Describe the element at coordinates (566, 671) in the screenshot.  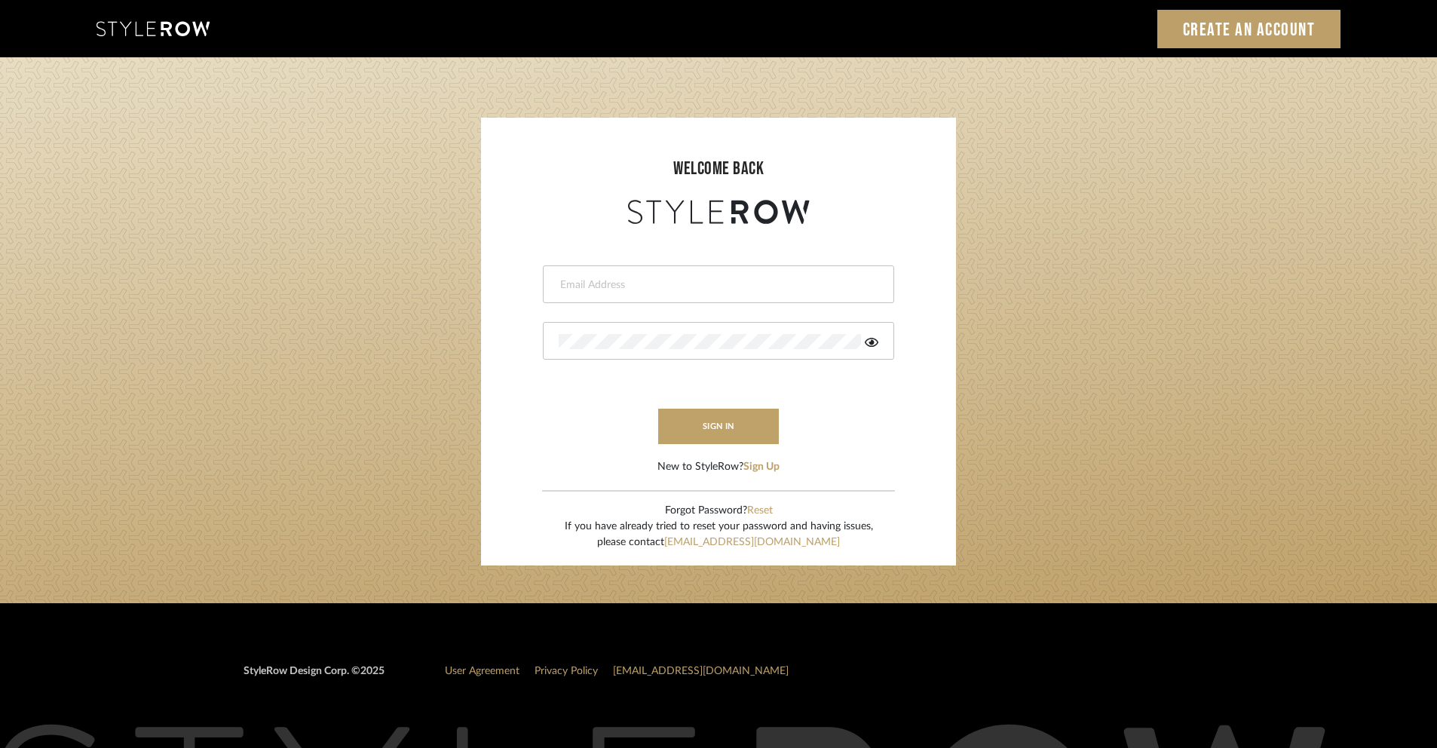
I see `a: Privacy Policy` at that location.